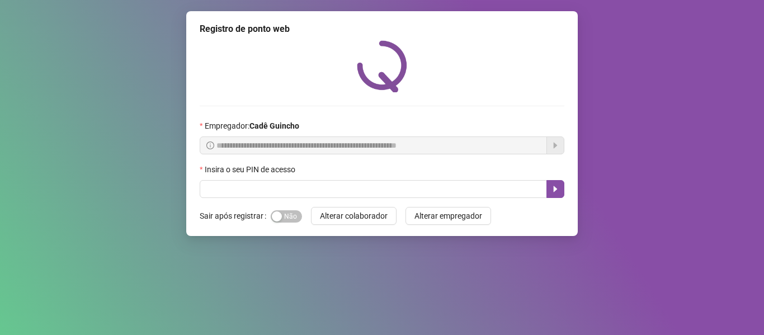 Image resolution: width=764 pixels, height=335 pixels. Describe the element at coordinates (235, 216) in the screenshot. I see `label: Sair após registrar` at that location.